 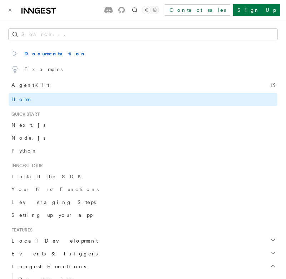 I want to click on a: Examples, so click(x=143, y=69).